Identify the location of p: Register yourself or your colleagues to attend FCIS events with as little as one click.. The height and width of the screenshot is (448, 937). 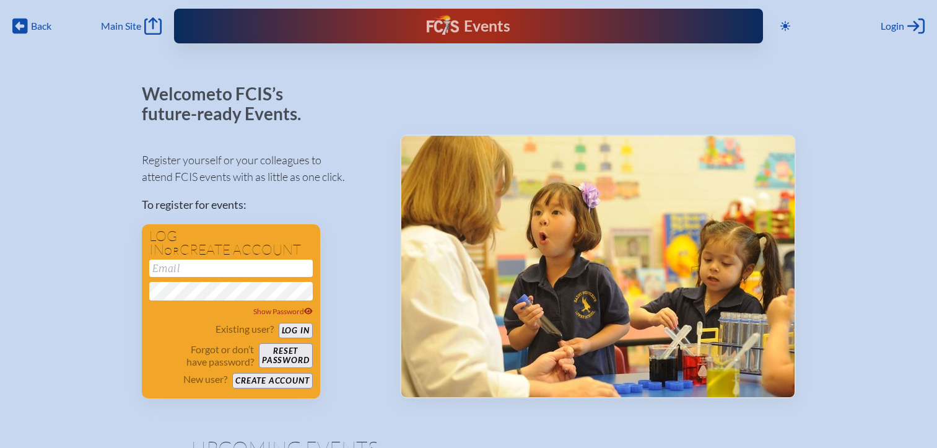
(261, 169).